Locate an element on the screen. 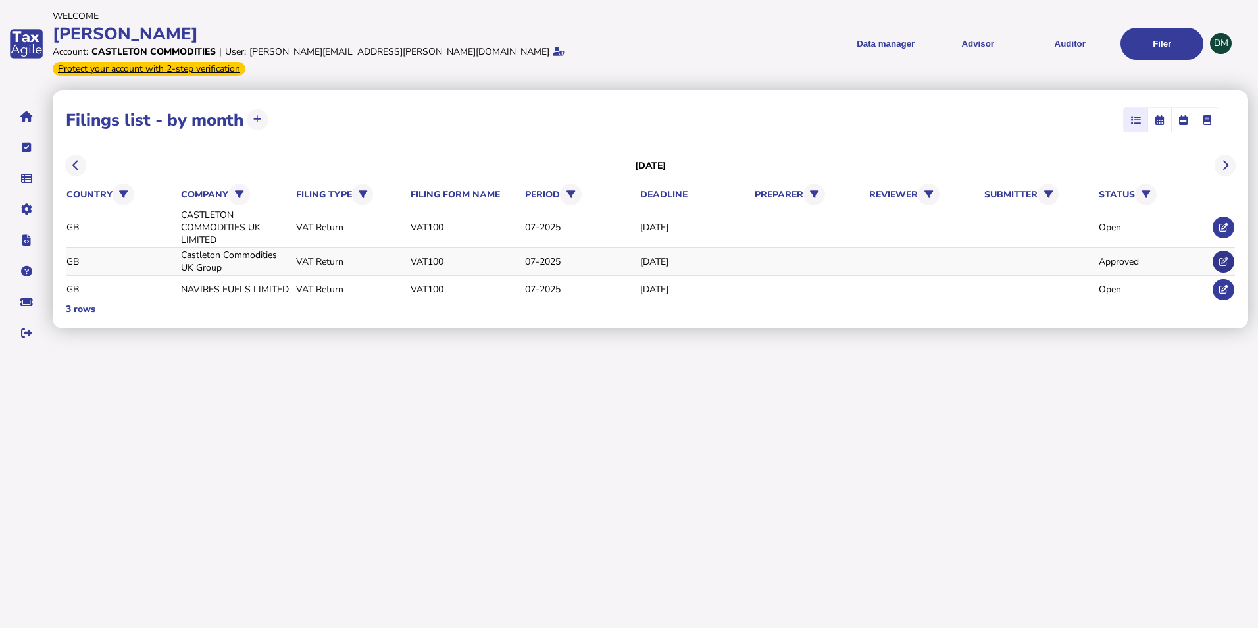 This screenshot has width=1258, height=628. div: Castleton Commodities UK Group is located at coordinates (236, 261).